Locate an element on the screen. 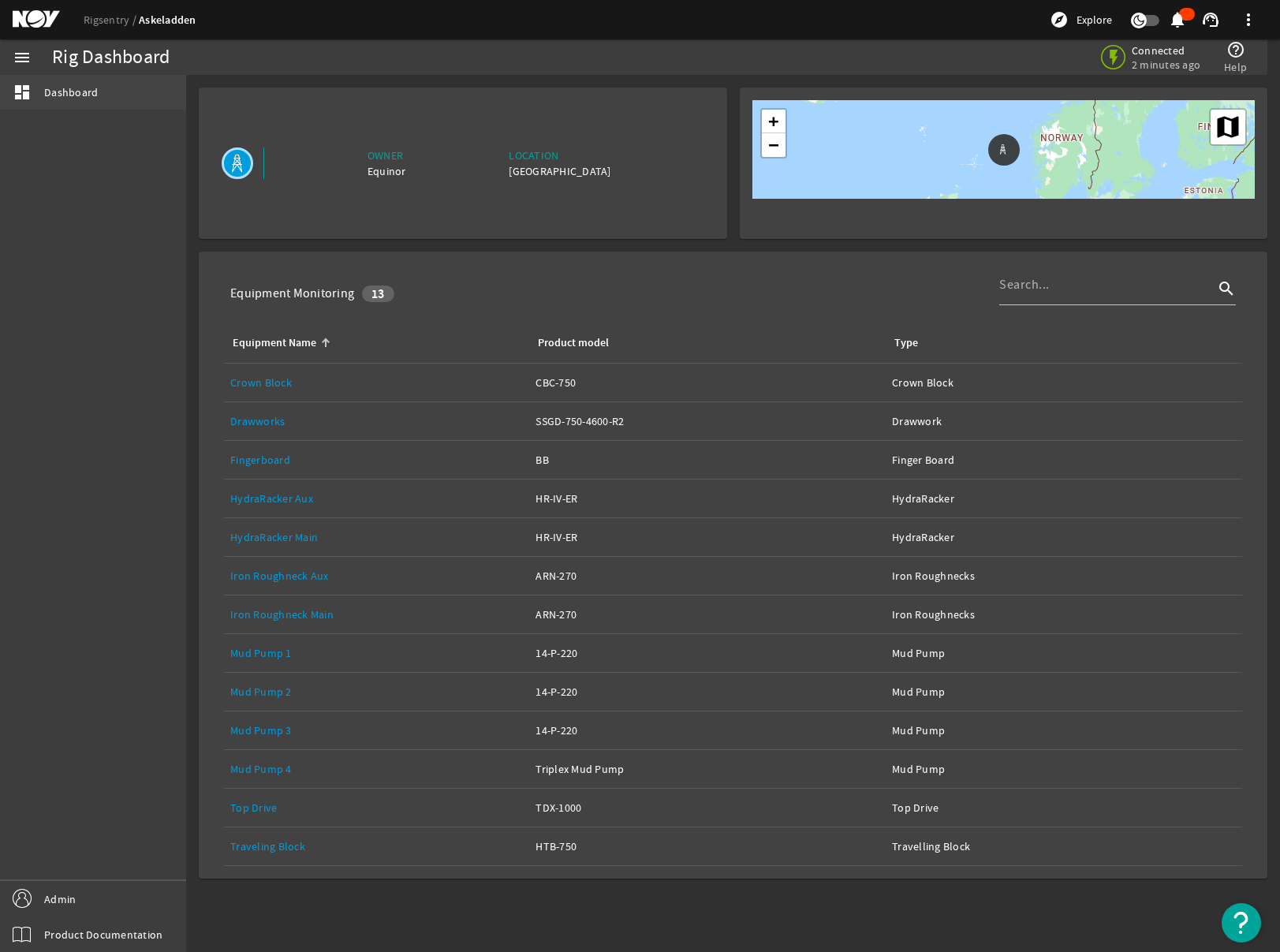 The height and width of the screenshot is (952, 1280). div: Drawwork is located at coordinates (1065, 421).